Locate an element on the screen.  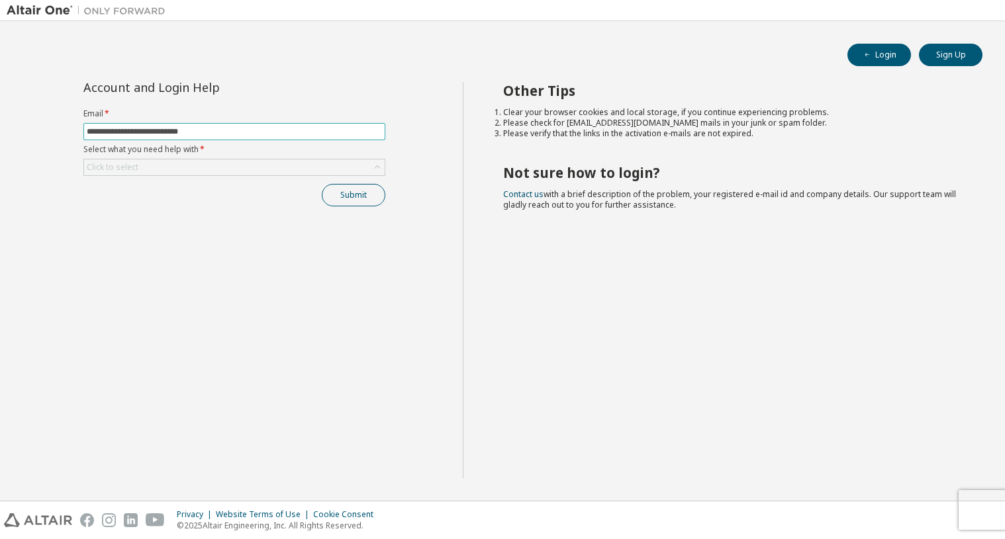
img: altair_logo.svg is located at coordinates (38, 520).